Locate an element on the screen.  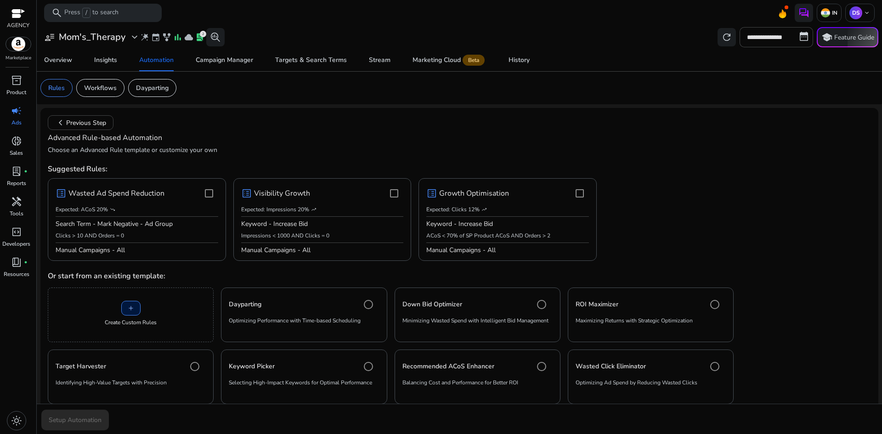
span: expand_more is located at coordinates (135, 37).